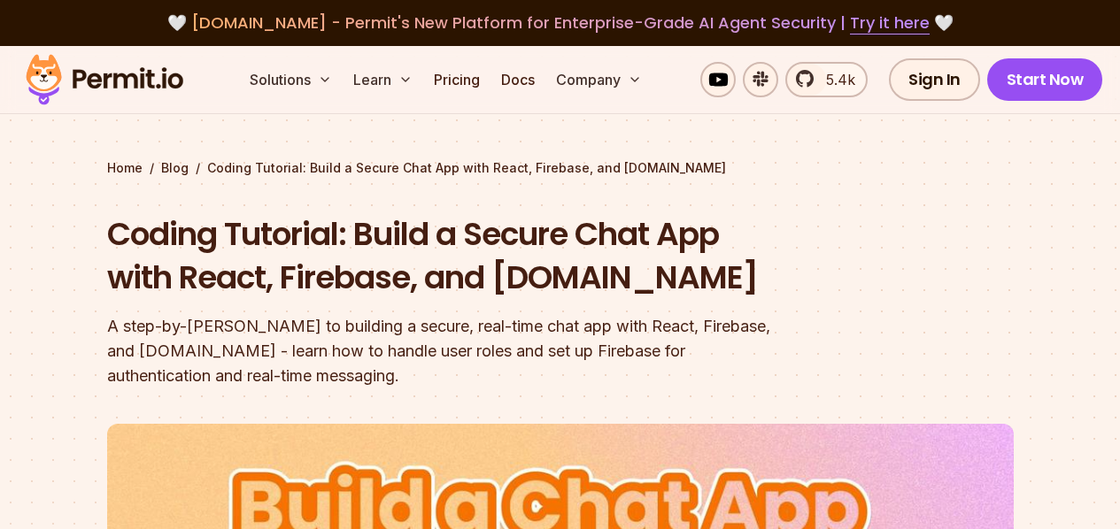  What do you see at coordinates (104, 80) in the screenshot?
I see `img: Permit logo` at bounding box center [104, 80].